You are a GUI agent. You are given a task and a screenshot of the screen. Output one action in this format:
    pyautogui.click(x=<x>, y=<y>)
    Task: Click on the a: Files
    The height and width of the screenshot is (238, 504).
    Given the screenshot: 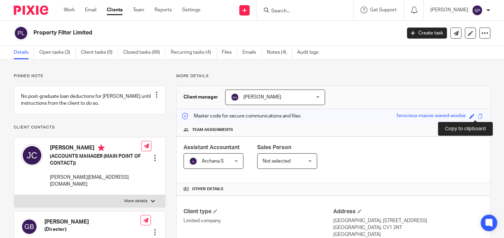 What is the action you would take?
    pyautogui.click(x=229, y=52)
    